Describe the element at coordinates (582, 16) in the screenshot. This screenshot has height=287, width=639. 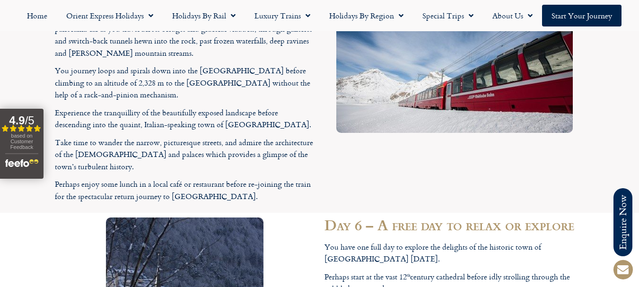
I see `a: Start your Journey` at that location.